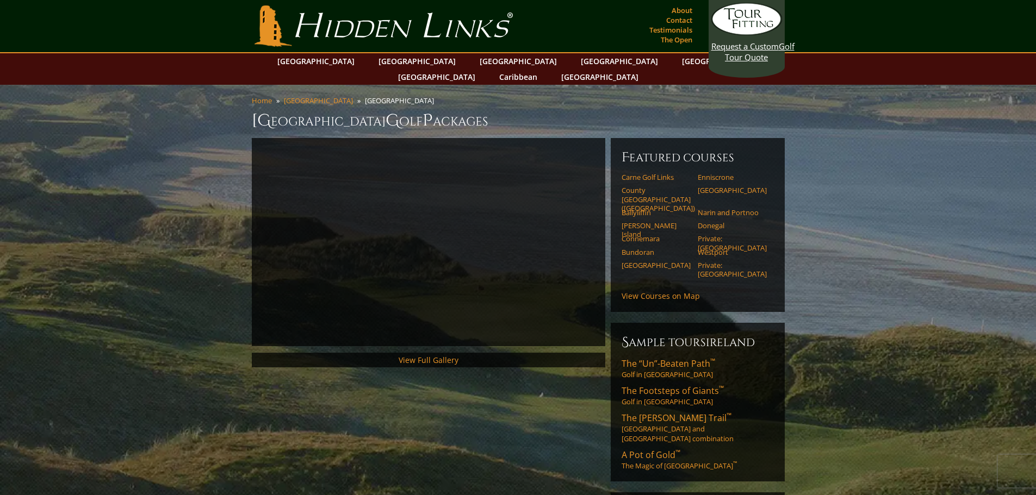 This screenshot has width=1036, height=495. What do you see at coordinates (682, 10) in the screenshot?
I see `a: About` at bounding box center [682, 10].